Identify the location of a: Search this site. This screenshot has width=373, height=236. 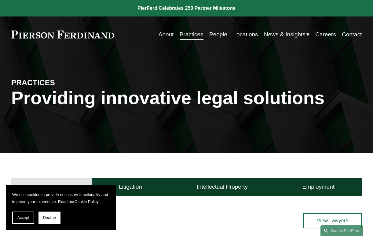
(342, 231).